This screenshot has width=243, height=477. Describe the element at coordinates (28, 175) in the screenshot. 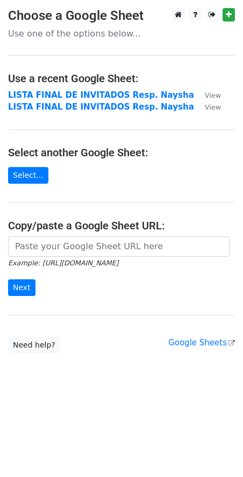

I see `a: Select...` at that location.